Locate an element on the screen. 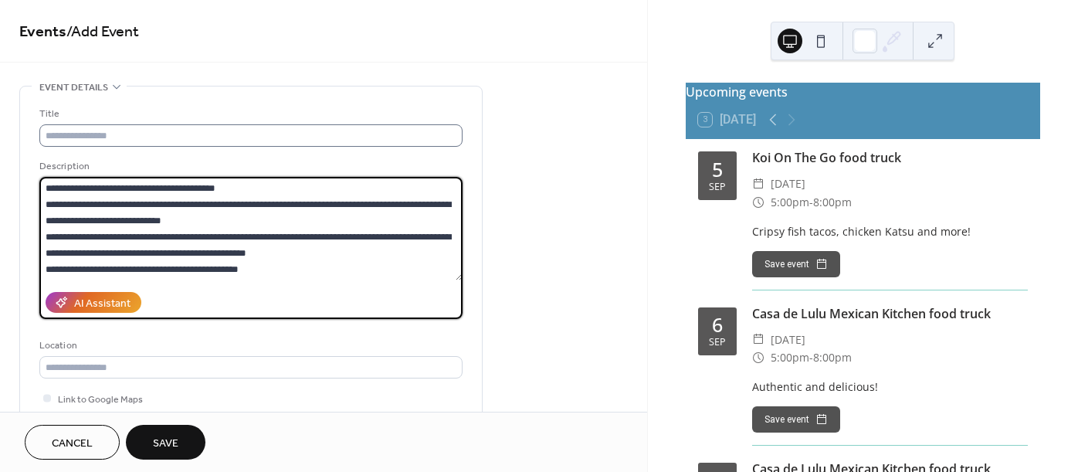  button: Cancel is located at coordinates (72, 442).